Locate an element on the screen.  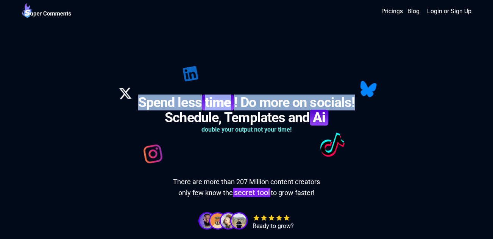
a: Login or Sign Up is located at coordinates (449, 11).